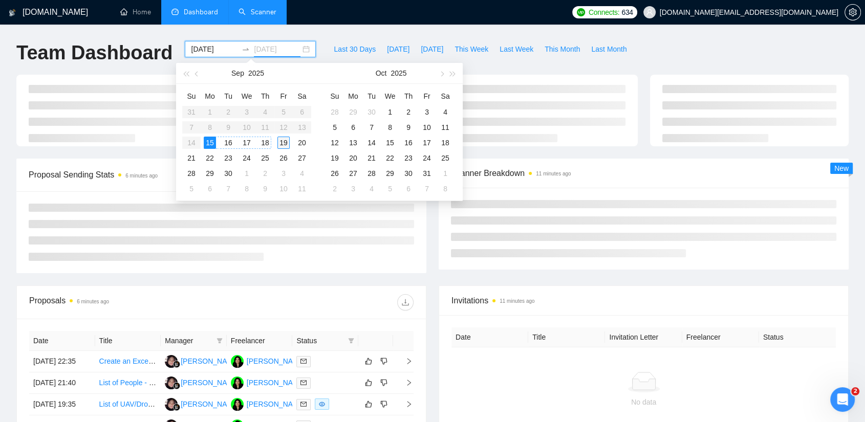  Describe the element at coordinates (191, 173) in the screenshot. I see `td: 2025-09-28` at that location.